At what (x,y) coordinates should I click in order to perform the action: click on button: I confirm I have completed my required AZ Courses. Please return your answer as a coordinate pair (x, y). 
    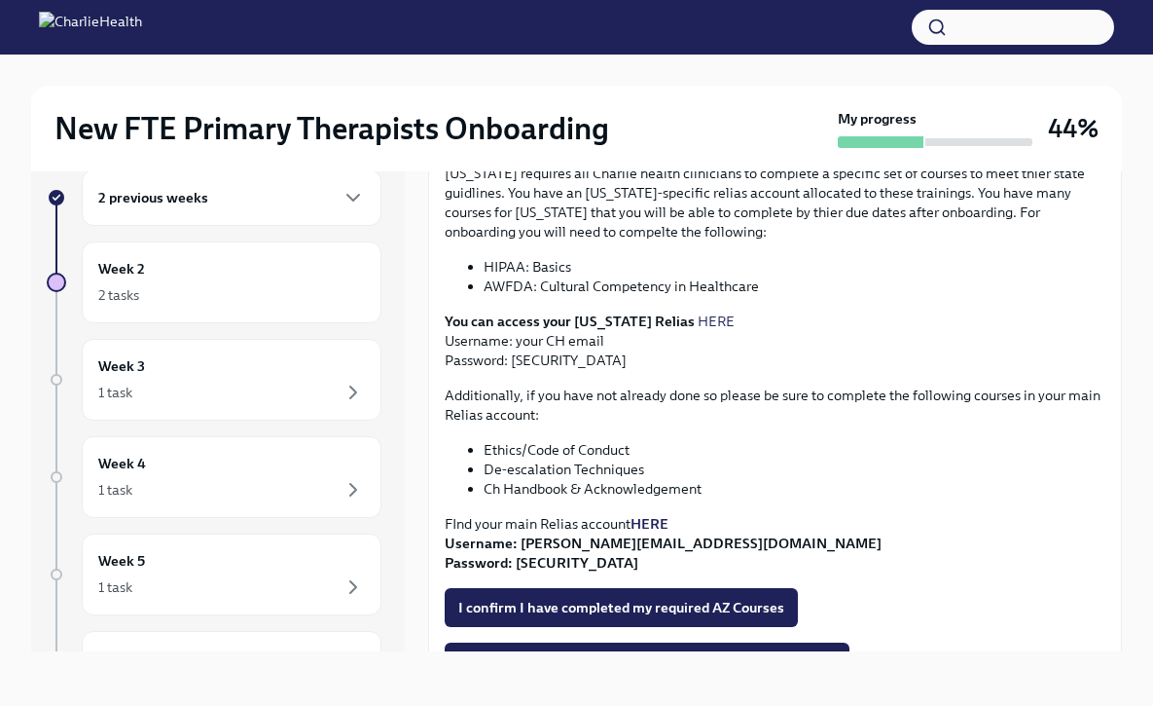
    Looking at the image, I should click on (621, 607).